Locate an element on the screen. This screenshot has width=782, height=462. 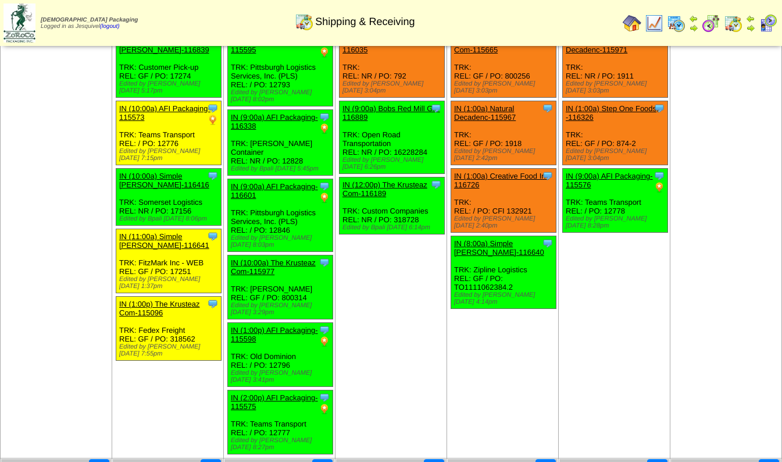
a: IN (1:00p) AFI Packaging-115598 is located at coordinates (275, 334).